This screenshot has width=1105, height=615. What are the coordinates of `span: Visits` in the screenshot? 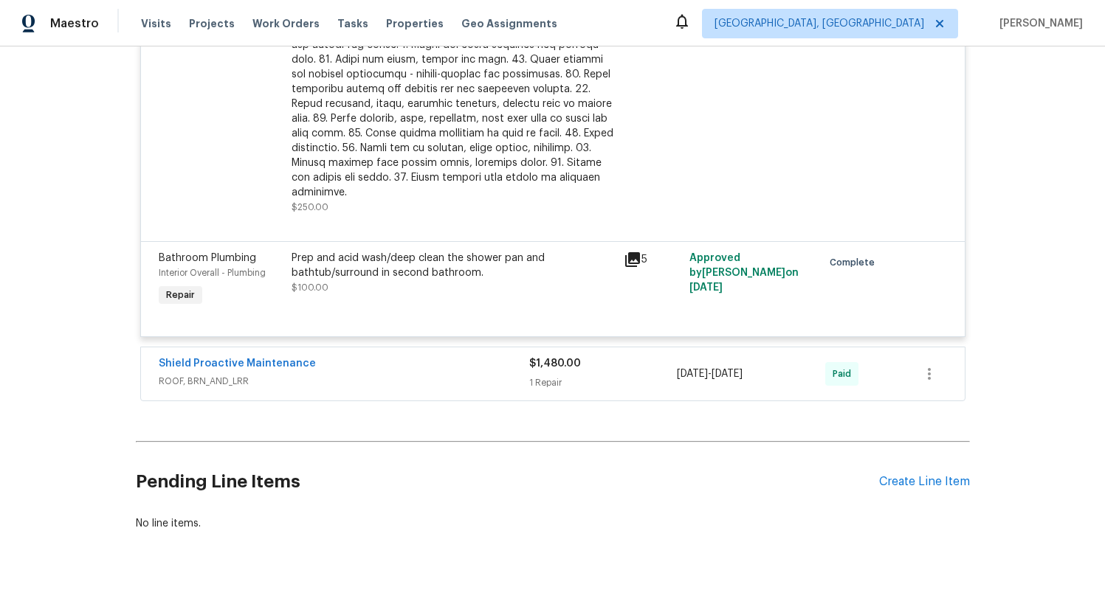 It's located at (156, 24).